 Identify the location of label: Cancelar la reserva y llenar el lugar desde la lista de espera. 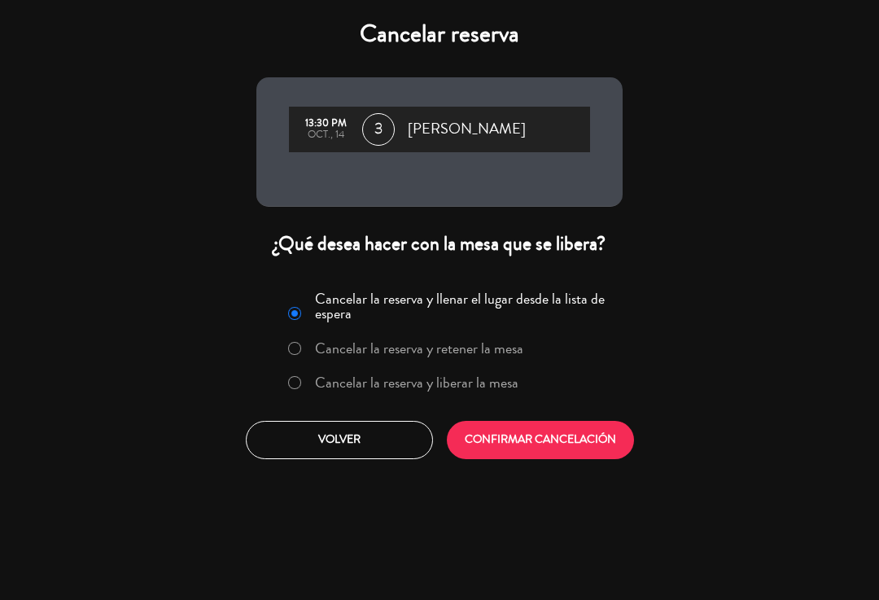
(464, 306).